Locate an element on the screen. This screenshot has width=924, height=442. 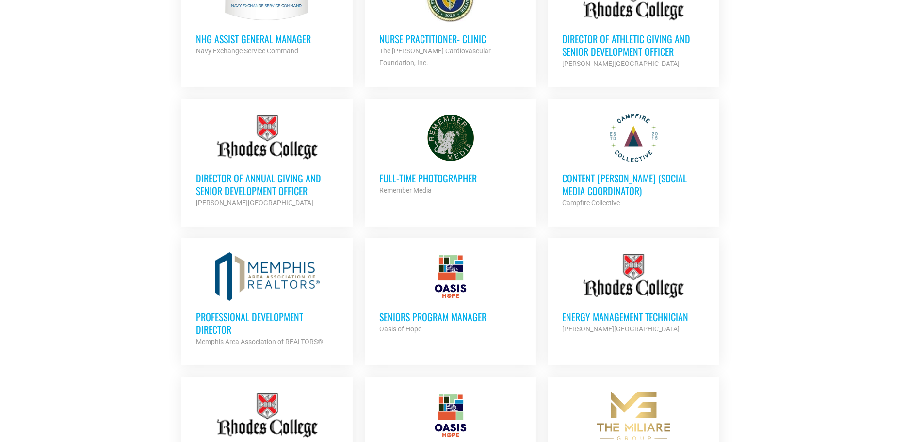
strong: Memphis Area Association of REALTORS® is located at coordinates (260, 342).